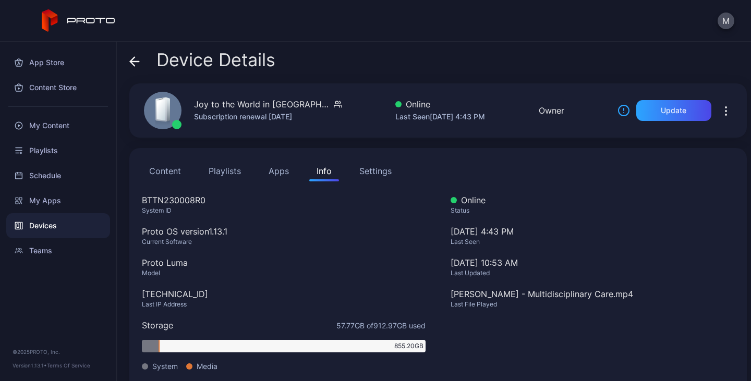 The width and height of the screenshot is (751, 381). What do you see at coordinates (279, 171) in the screenshot?
I see `button: Apps` at bounding box center [279, 171].